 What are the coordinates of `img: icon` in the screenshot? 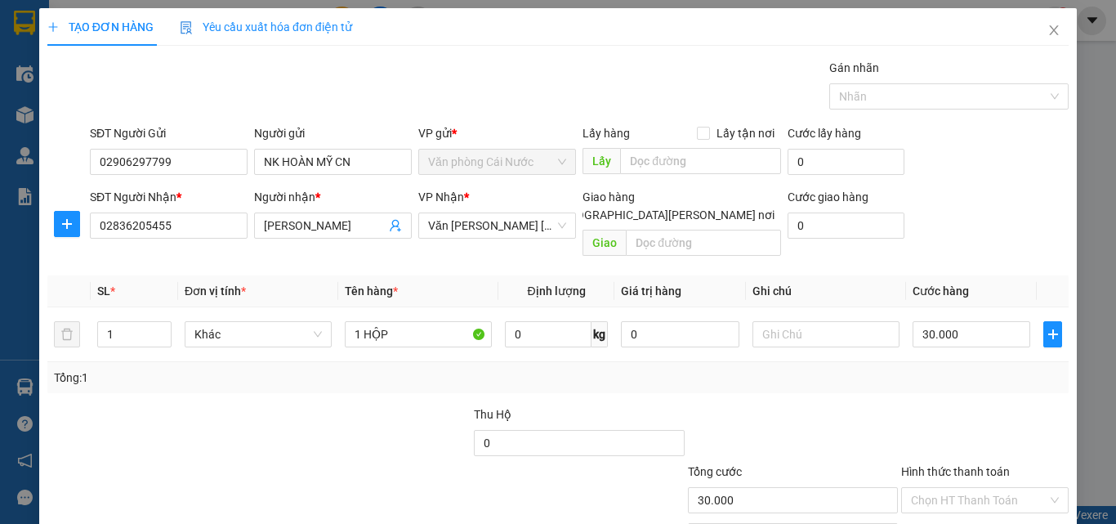 It's located at (186, 28).